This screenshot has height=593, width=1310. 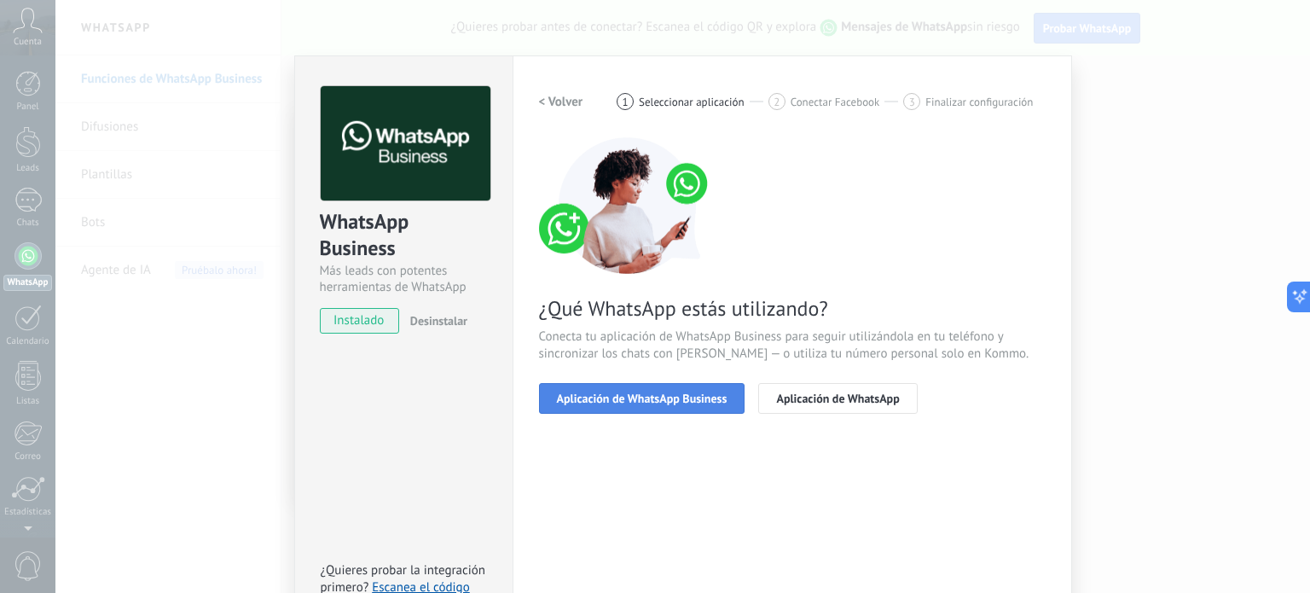 I want to click on span: Aplicación de WhatsApp, so click(x=838, y=398).